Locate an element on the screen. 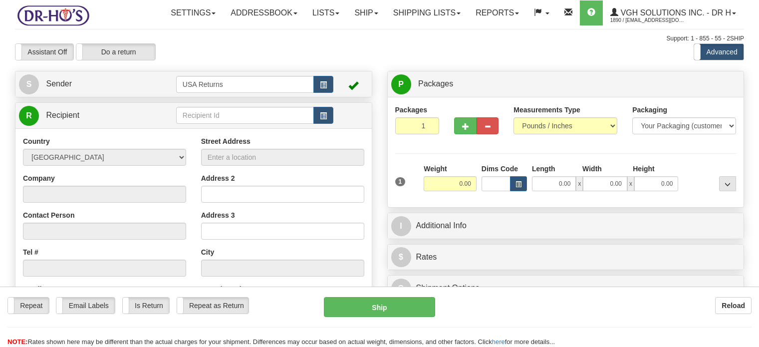 Image resolution: width=759 pixels, height=347 pixels. a: Addressbook is located at coordinates (264, 13).